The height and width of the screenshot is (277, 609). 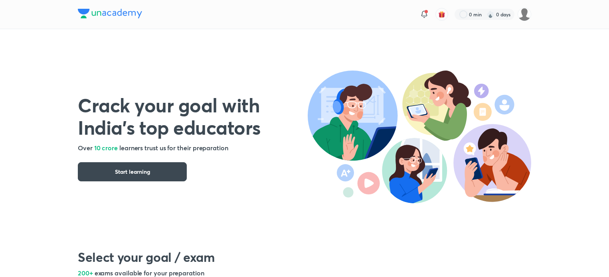 I want to click on span: exams available for your preparation, so click(x=149, y=273).